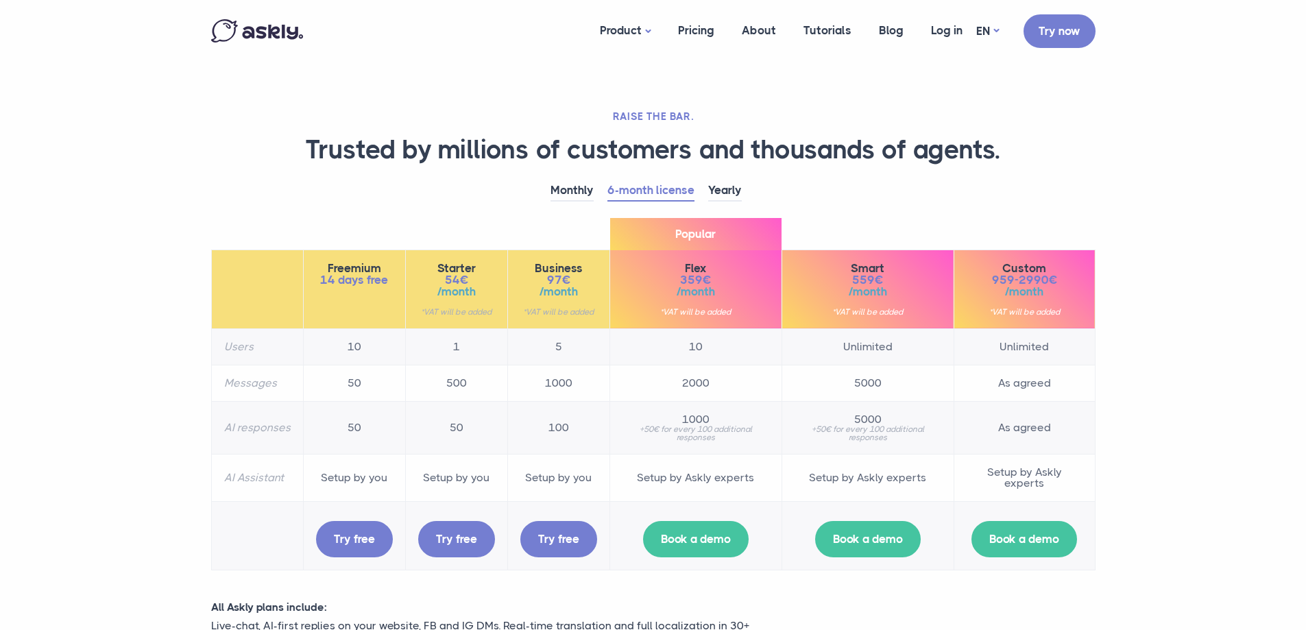 The width and height of the screenshot is (1306, 630). I want to click on span: 359€, so click(696, 280).